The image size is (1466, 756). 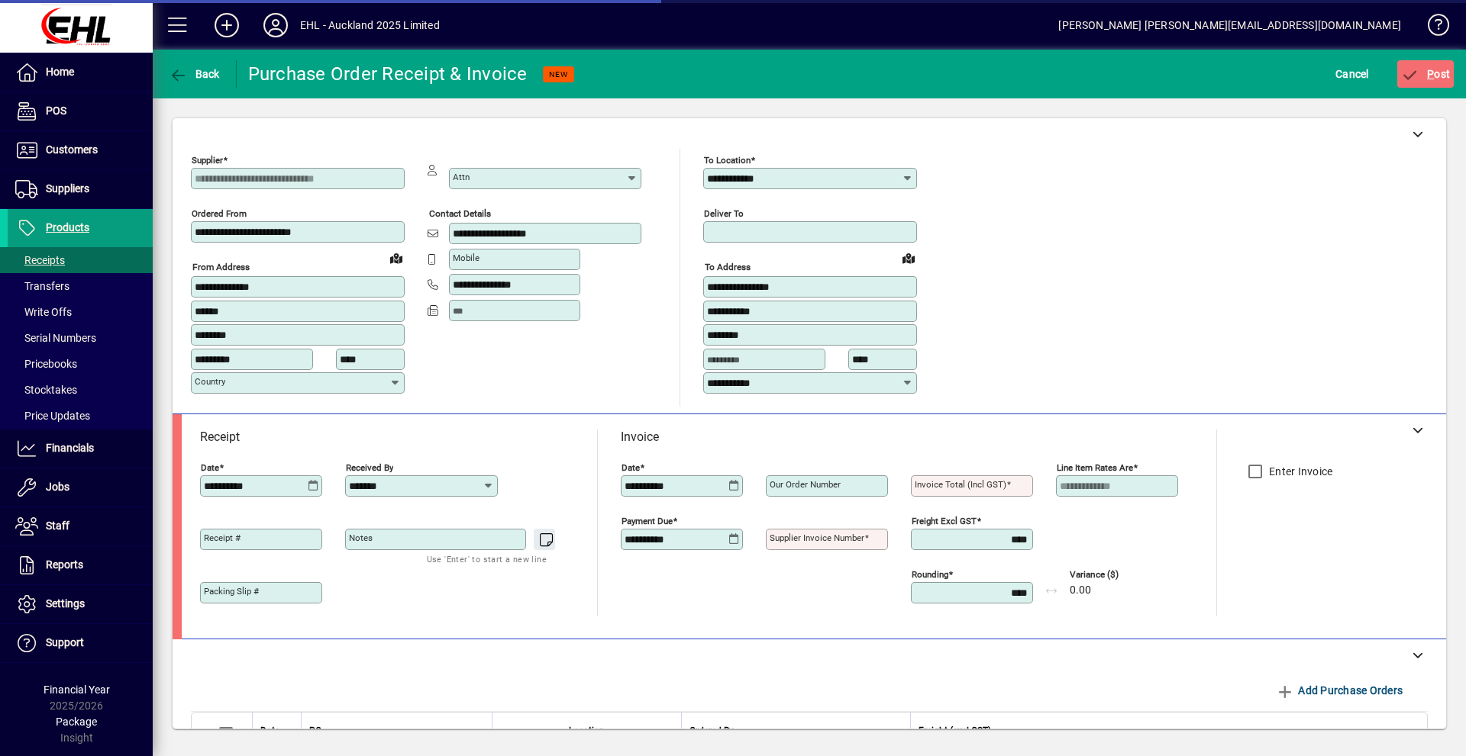 What do you see at coordinates (219, 214) in the screenshot?
I see `mat-label: Ordered from` at bounding box center [219, 214].